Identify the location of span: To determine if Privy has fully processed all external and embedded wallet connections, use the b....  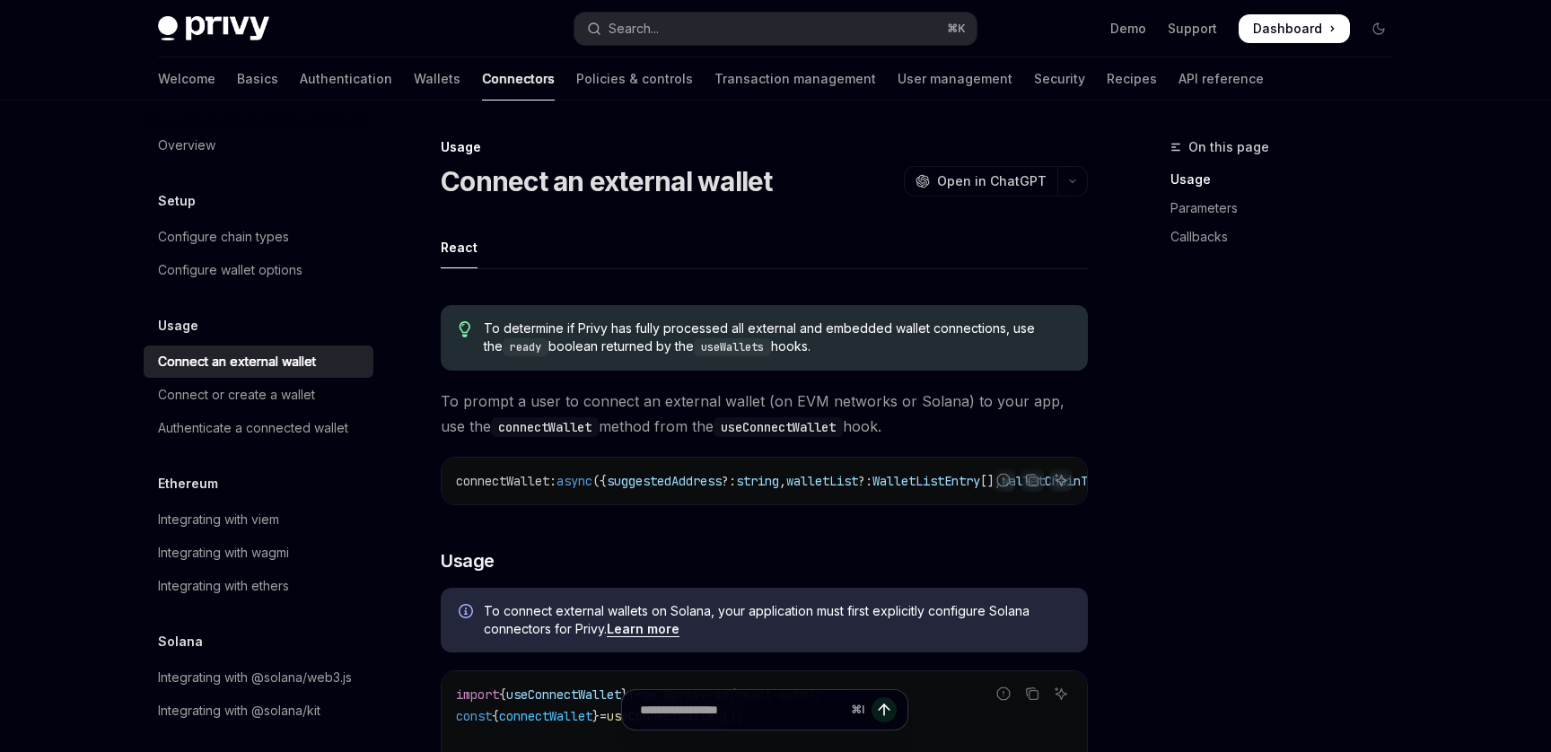
(777, 338).